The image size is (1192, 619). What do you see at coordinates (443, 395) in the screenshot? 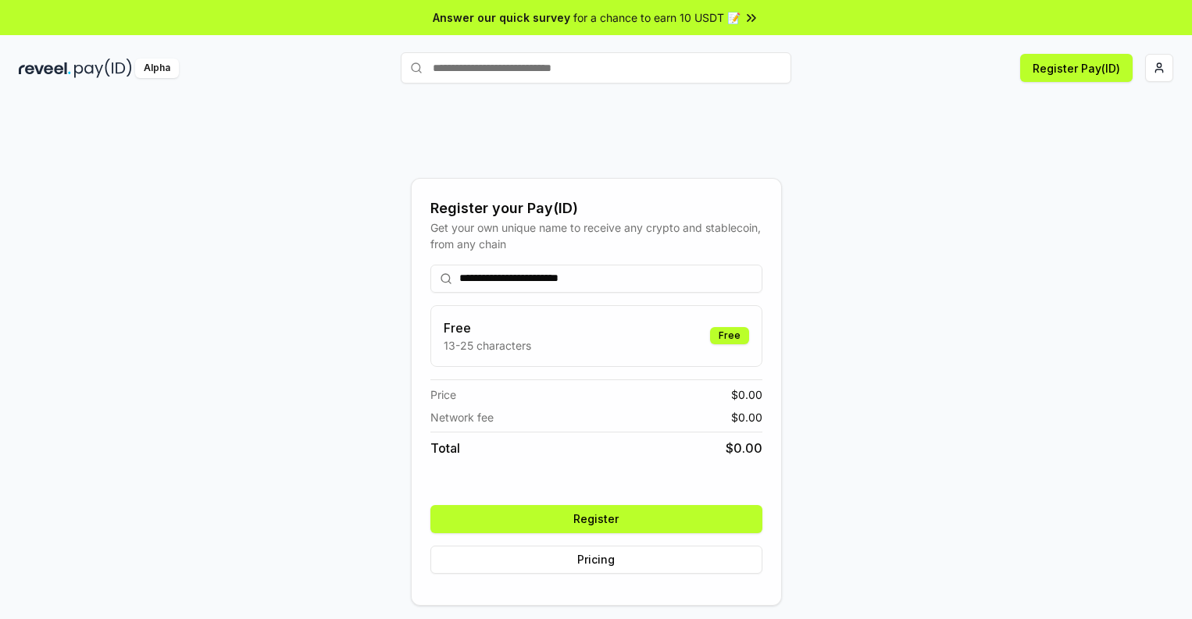
I see `span: Price` at bounding box center [443, 395].